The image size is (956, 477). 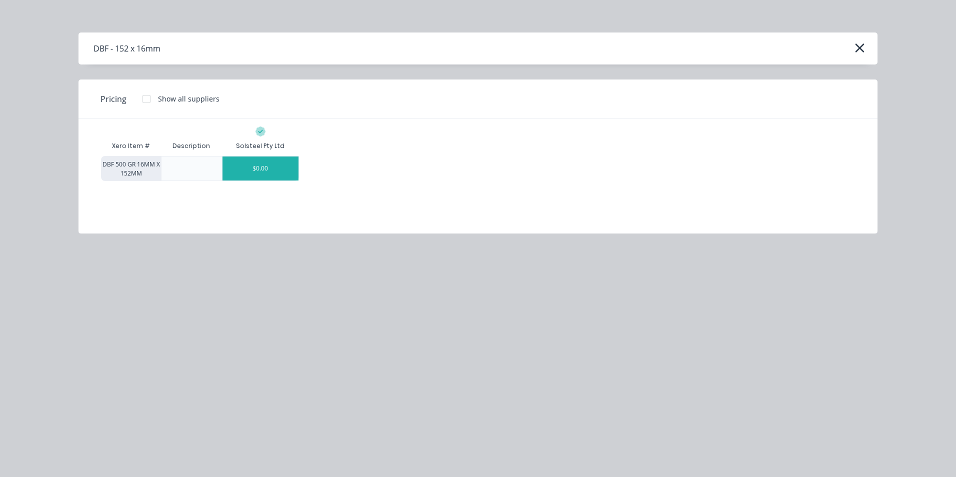 What do you see at coordinates (131, 169) in the screenshot?
I see `div: DBF 500 GR 16MM X 152MM` at bounding box center [131, 169].